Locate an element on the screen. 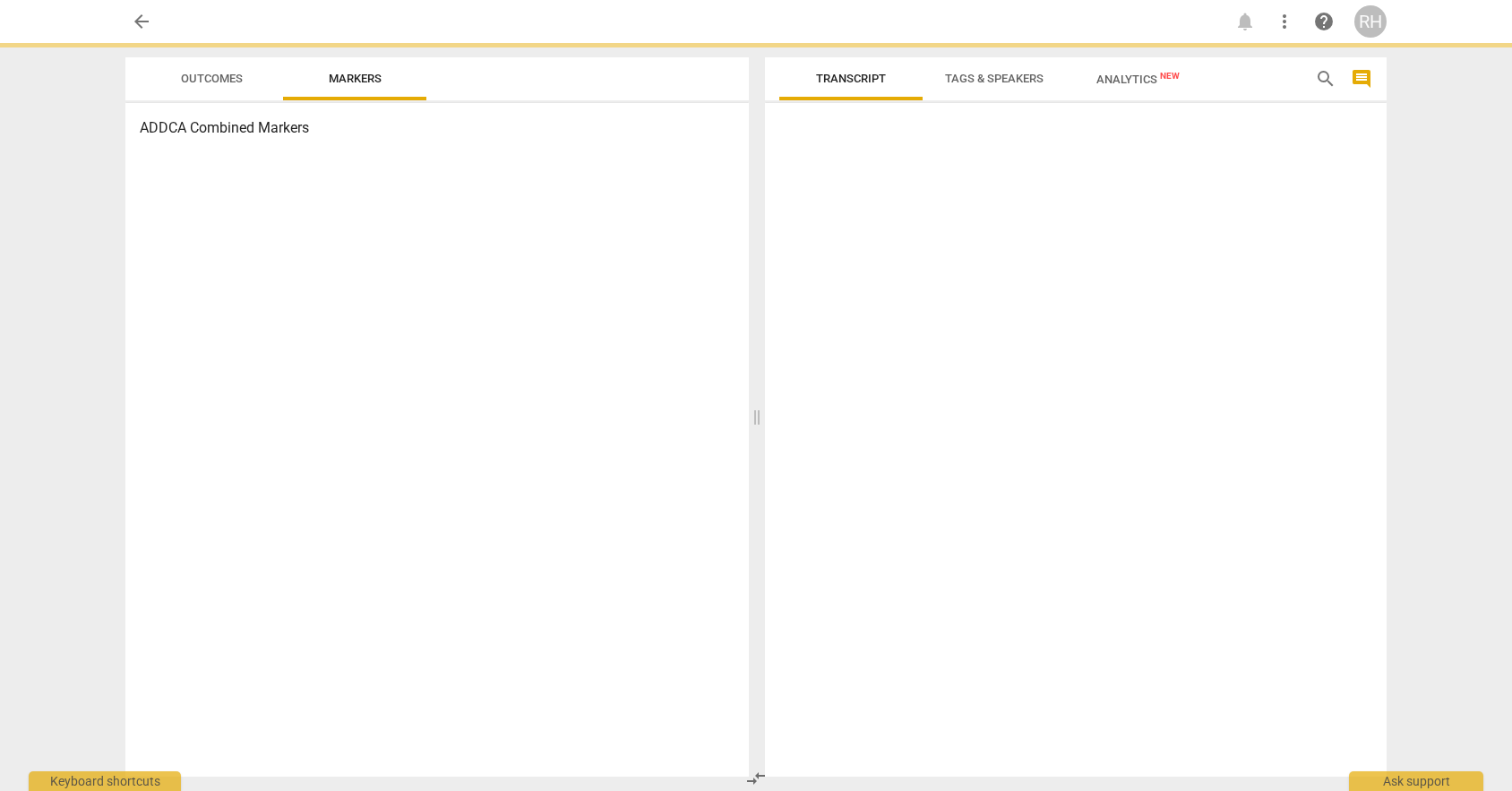  div: Ask support is located at coordinates (1416, 781).